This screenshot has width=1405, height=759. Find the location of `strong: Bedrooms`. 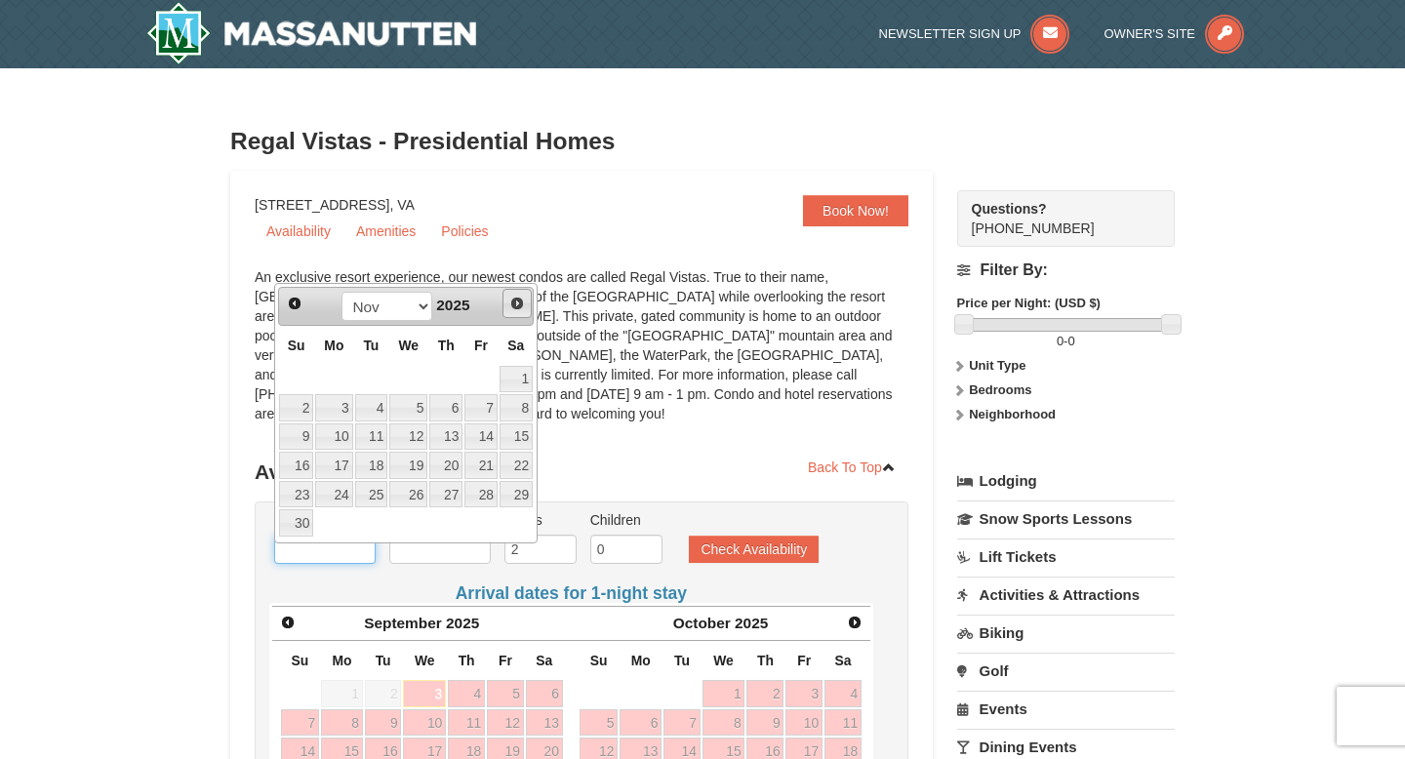

strong: Bedrooms is located at coordinates (1000, 389).